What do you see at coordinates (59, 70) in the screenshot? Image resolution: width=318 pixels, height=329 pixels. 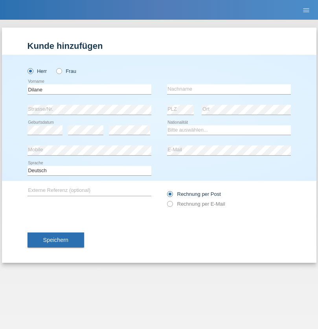 I see `input: Frau` at bounding box center [59, 70].